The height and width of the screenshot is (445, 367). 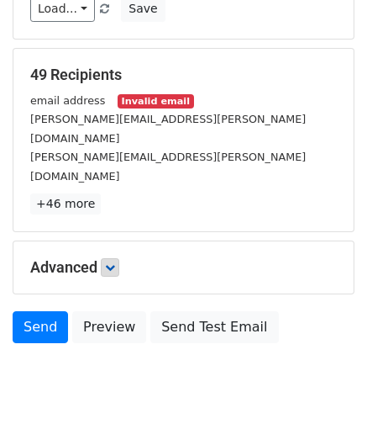 I want to click on a: Preview, so click(x=109, y=327).